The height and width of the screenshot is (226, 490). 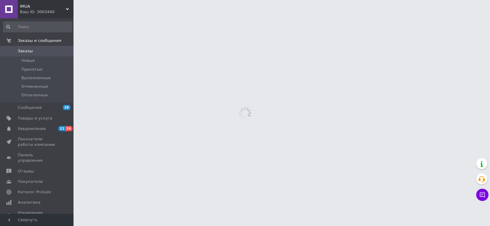 I want to click on span: Товары и услуги, so click(x=35, y=119).